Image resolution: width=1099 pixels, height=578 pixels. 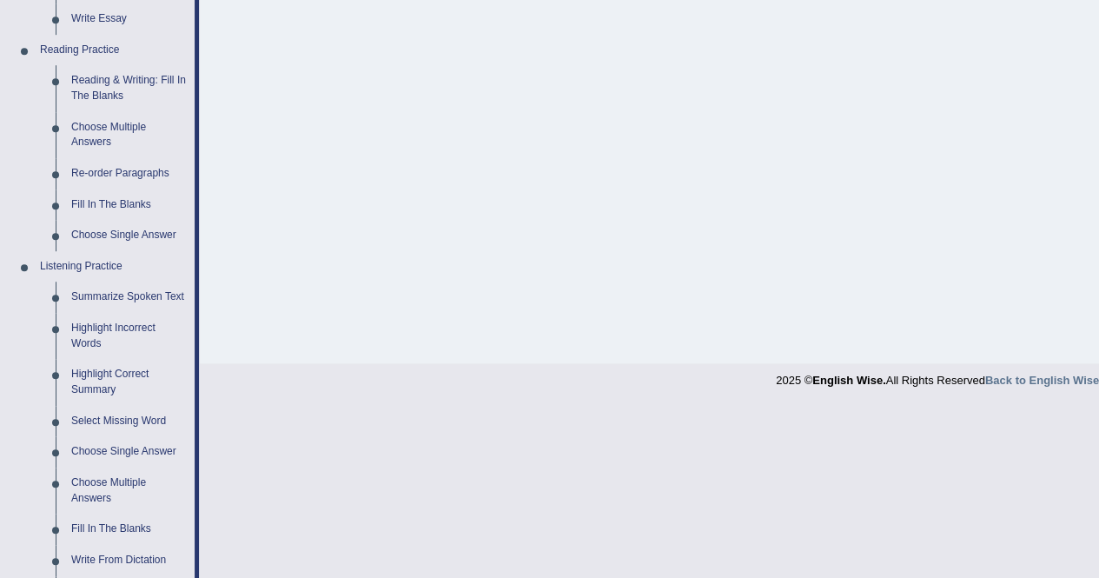 What do you see at coordinates (129, 381) in the screenshot?
I see `a: Highlight Correct Summary` at bounding box center [129, 381].